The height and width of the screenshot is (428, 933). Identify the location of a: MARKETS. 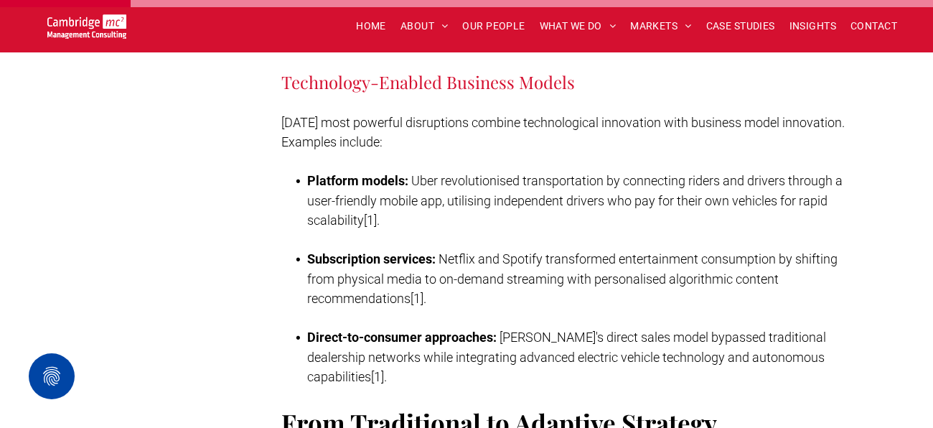
(660, 26).